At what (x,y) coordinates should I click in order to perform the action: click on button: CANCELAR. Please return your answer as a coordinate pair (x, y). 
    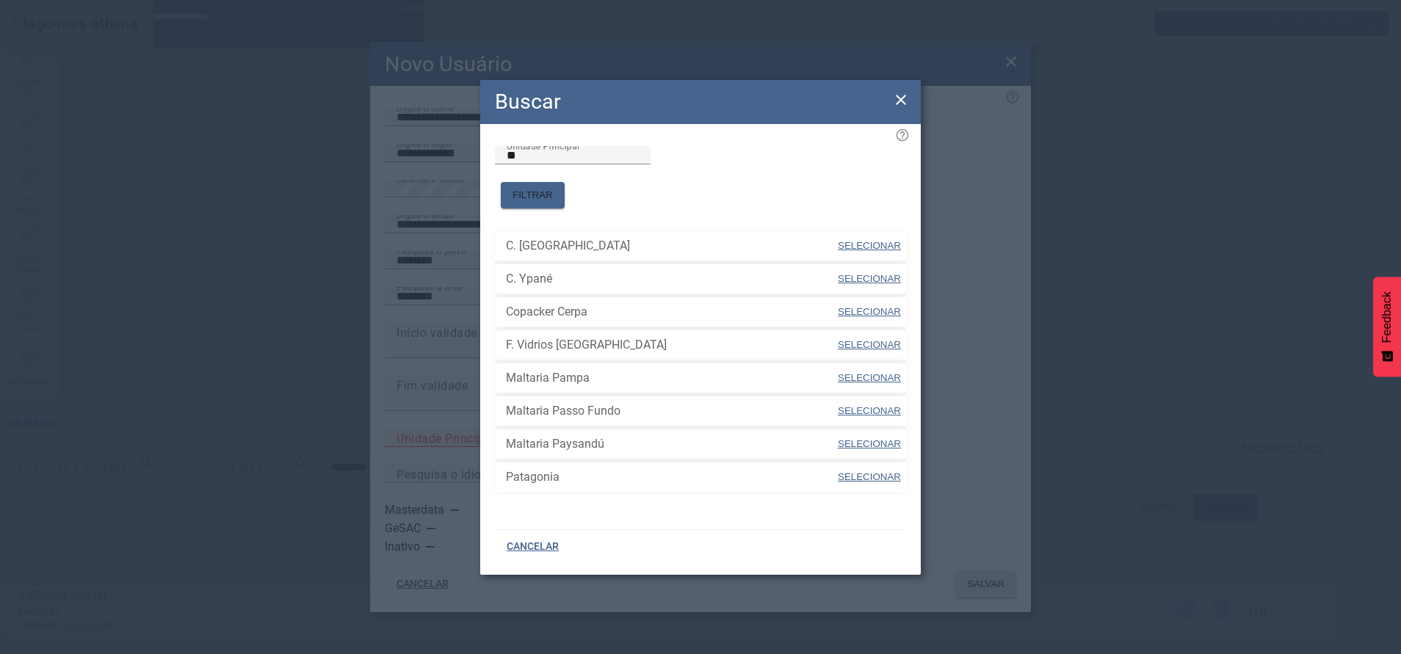
    Looking at the image, I should click on (532, 547).